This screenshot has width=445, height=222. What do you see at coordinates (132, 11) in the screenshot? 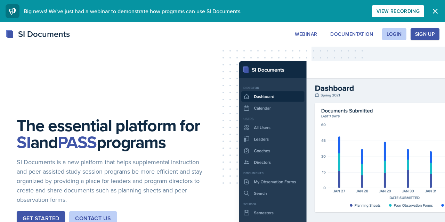
I see `span: Big news! We've just had a webinar to demonstrate how programs can use SI Documents.` at bounding box center [132, 11].